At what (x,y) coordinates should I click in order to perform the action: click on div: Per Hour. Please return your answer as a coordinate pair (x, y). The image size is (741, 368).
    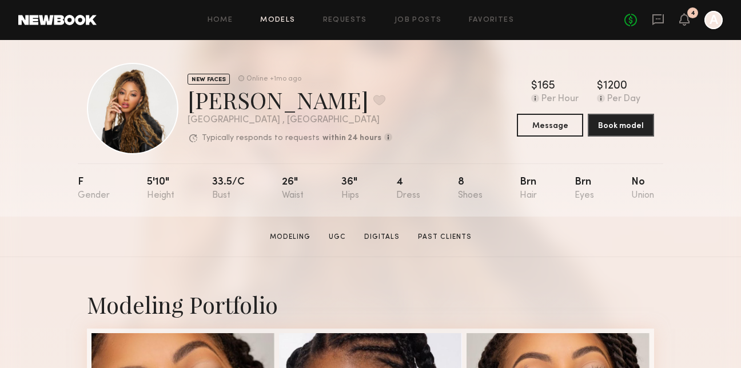
    Looking at the image, I should click on (560, 99).